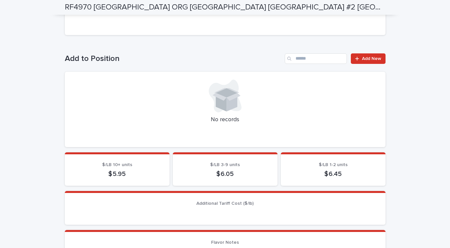 The height and width of the screenshot is (248, 450). What do you see at coordinates (173, 59) in the screenshot?
I see `h1: Add to Position` at bounding box center [173, 59].